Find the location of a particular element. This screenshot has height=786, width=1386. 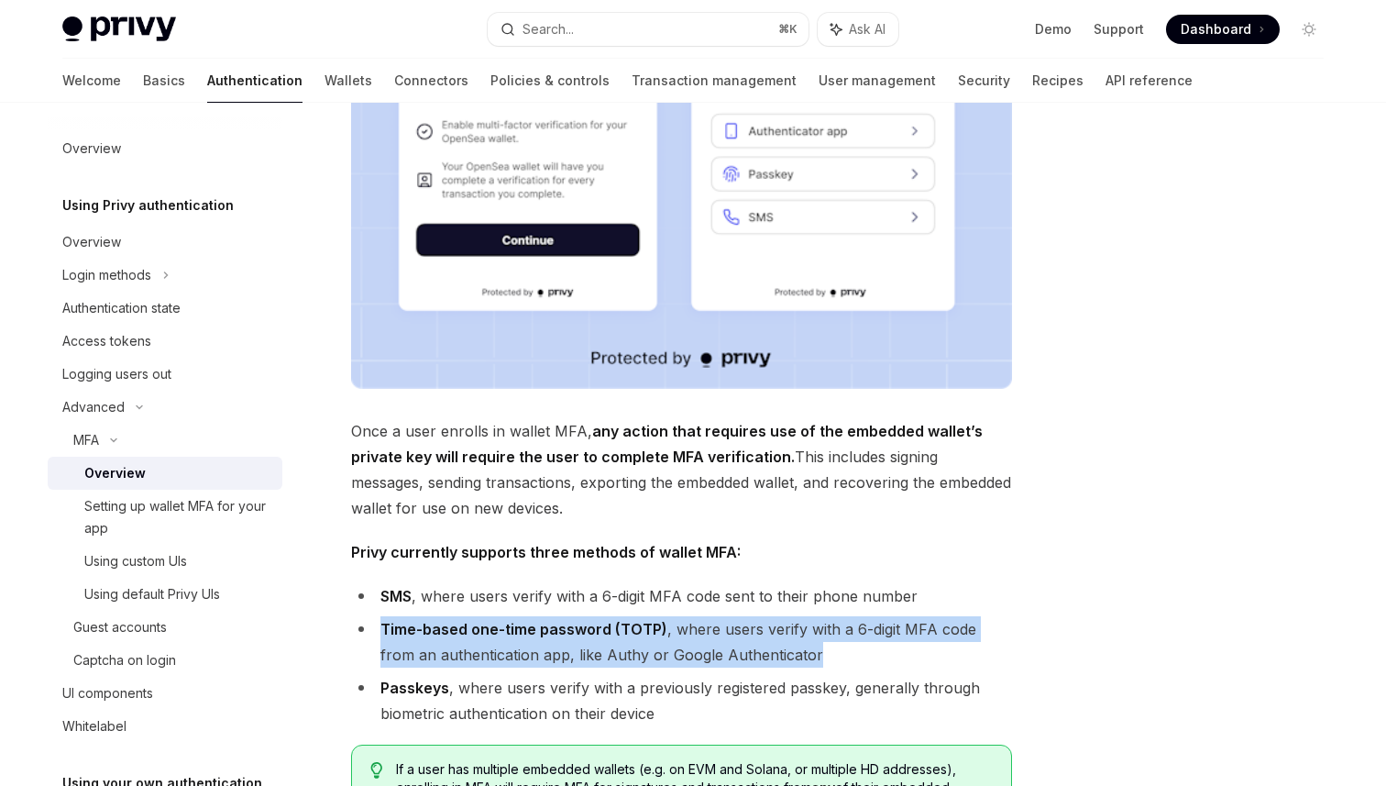

li: , where users verify with a previously registered passkey, generally through biometric authentica... is located at coordinates (681, 701).